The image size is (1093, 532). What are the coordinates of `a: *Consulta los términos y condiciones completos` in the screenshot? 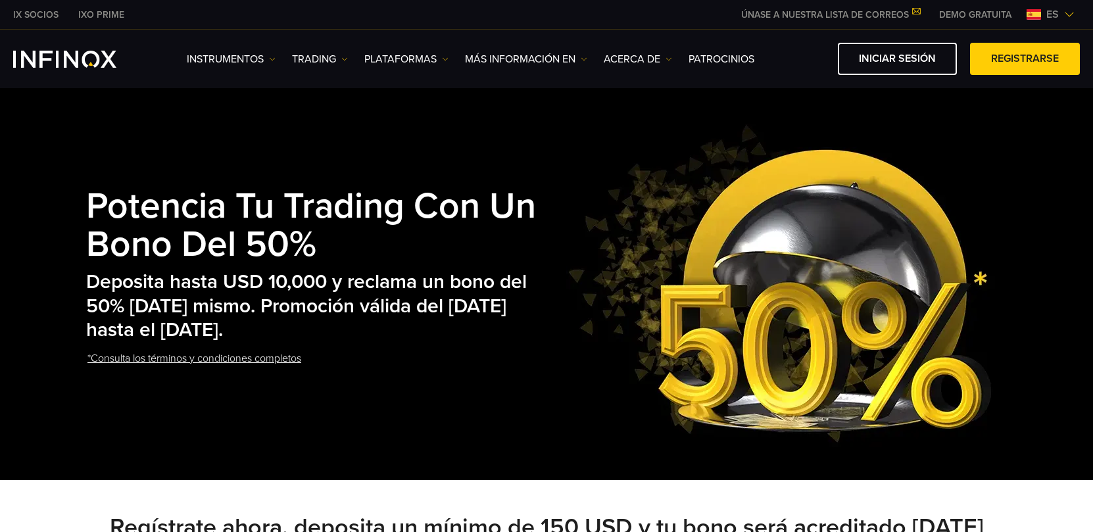 It's located at (194, 358).